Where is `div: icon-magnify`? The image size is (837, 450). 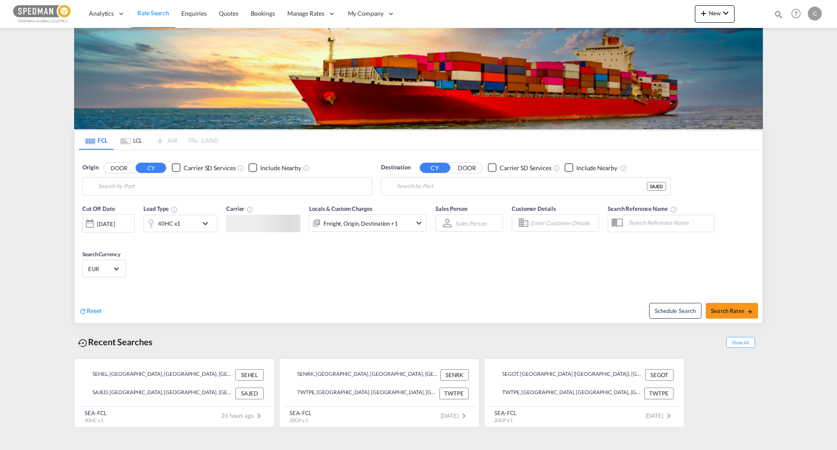 div: icon-magnify is located at coordinates (779, 16).